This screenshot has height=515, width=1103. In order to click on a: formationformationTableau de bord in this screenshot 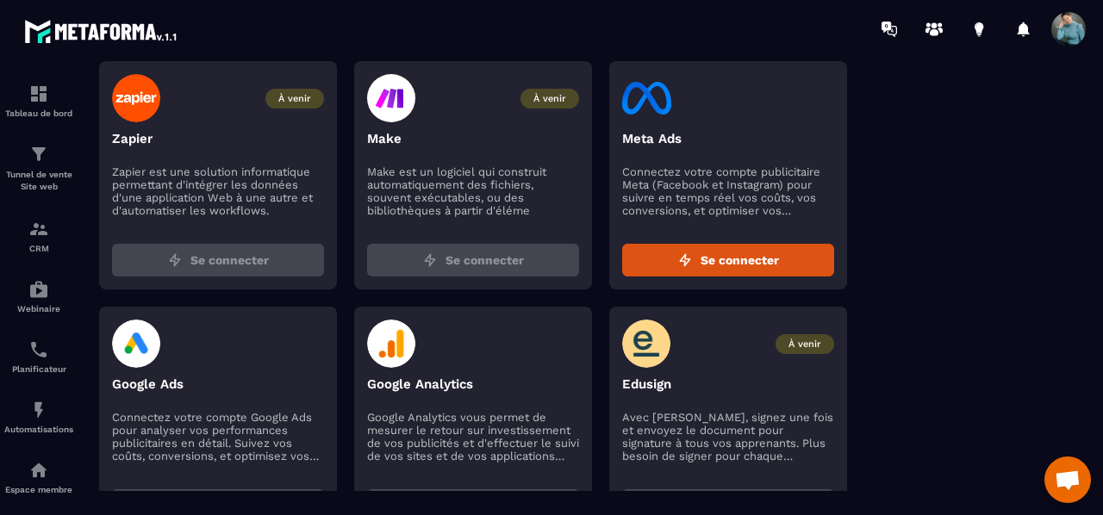, I will do `click(39, 101)`.